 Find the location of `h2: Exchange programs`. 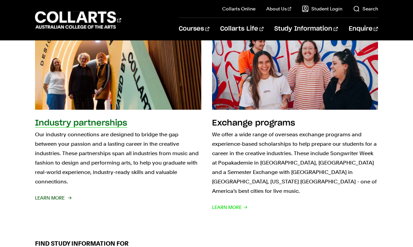

h2: Exchange programs is located at coordinates (253, 123).